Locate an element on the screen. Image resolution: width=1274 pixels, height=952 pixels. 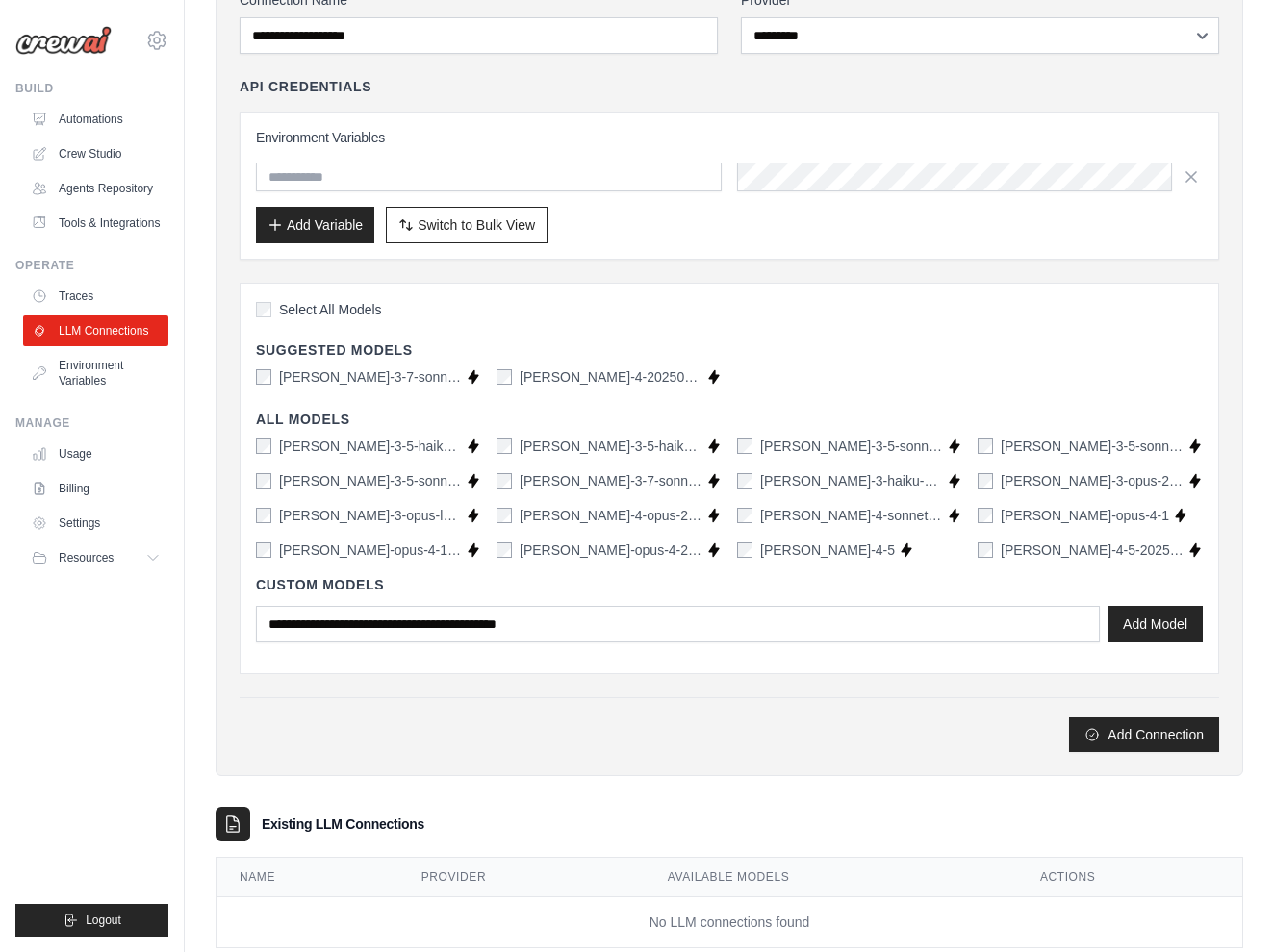
input: claude-4-opus-20250514 is located at coordinates (504, 515).